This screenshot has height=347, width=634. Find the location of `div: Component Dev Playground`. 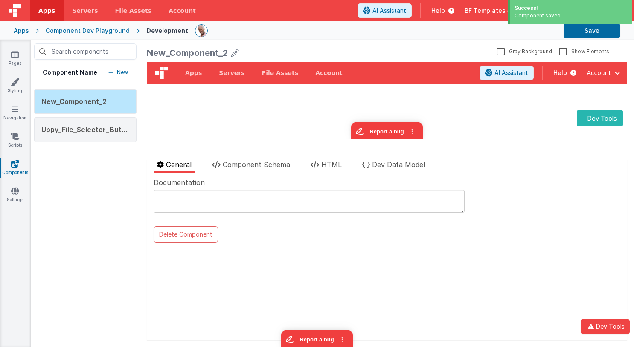

div: Component Dev Playground is located at coordinates (87, 31).